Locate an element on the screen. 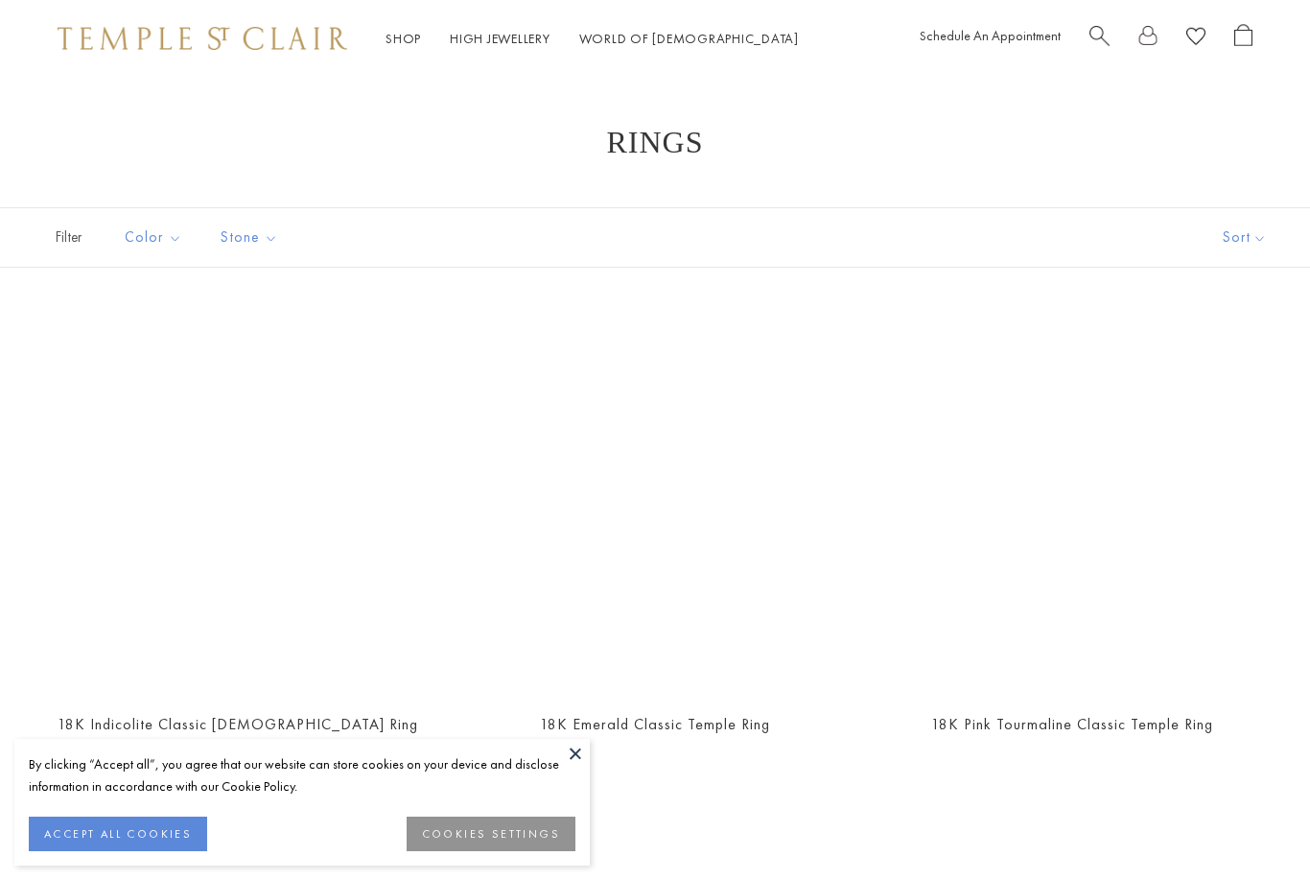  button: Stone is located at coordinates (249, 237).